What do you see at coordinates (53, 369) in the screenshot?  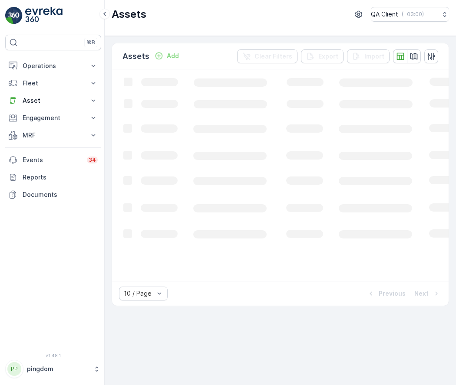 I see `button: PPpingdom` at bounding box center [53, 369].